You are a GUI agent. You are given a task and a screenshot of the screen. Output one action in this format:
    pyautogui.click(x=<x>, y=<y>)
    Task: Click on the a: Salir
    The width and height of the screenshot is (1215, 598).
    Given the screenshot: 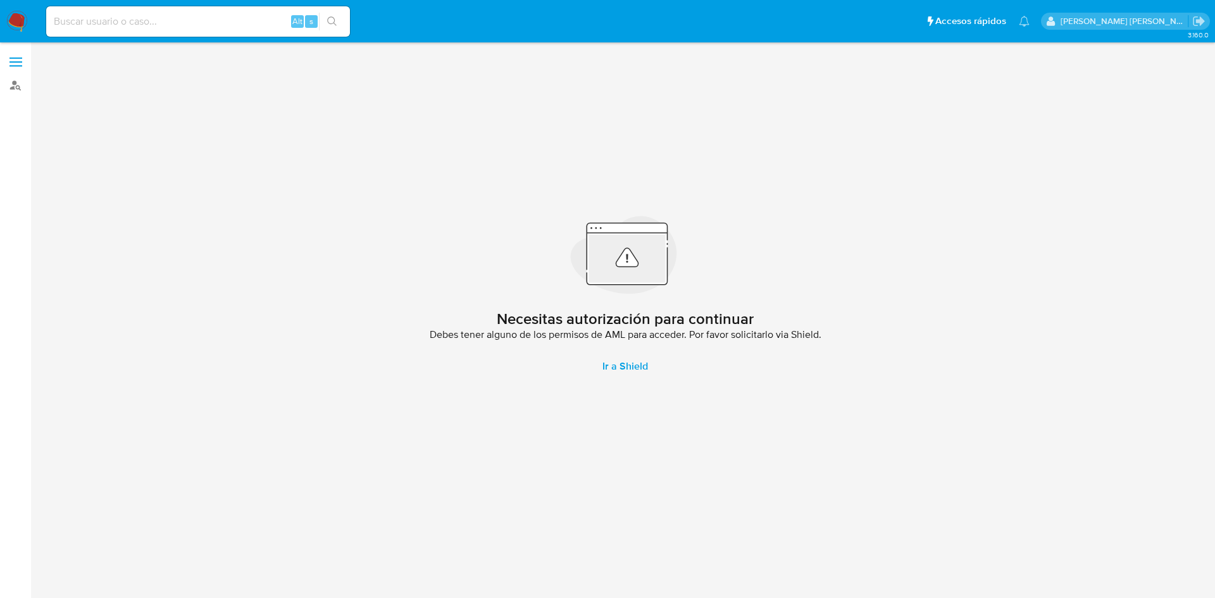 What is the action you would take?
    pyautogui.click(x=1198, y=21)
    